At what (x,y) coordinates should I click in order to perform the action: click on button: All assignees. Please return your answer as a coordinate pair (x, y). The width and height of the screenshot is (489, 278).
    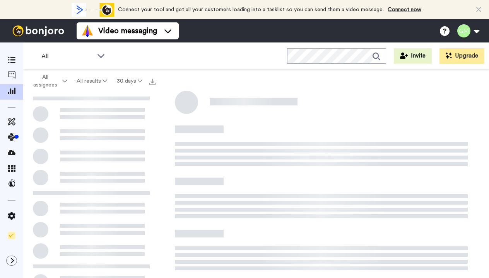
    Looking at the image, I should click on (48, 81).